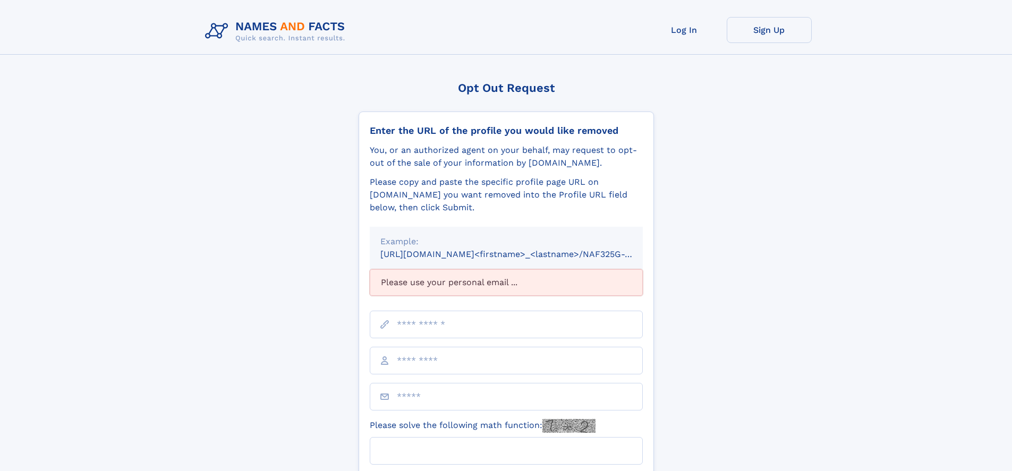  Describe the element at coordinates (506, 242) in the screenshot. I see `div: Example:` at that location.